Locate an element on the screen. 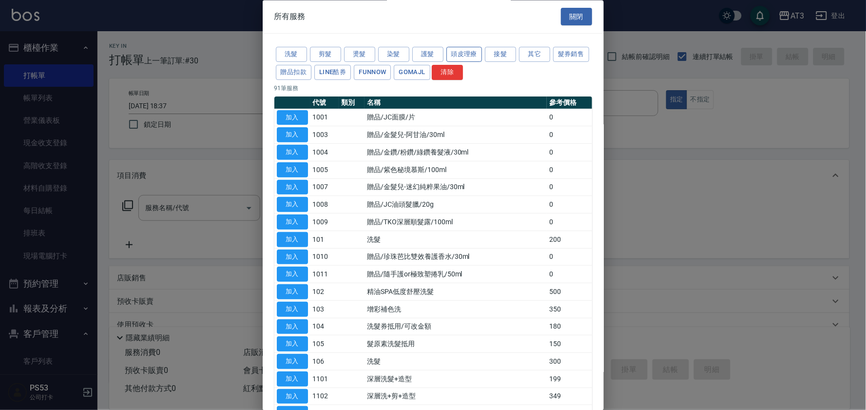 The image size is (866, 410). td: 增彩補色洗 is located at coordinates (456, 309).